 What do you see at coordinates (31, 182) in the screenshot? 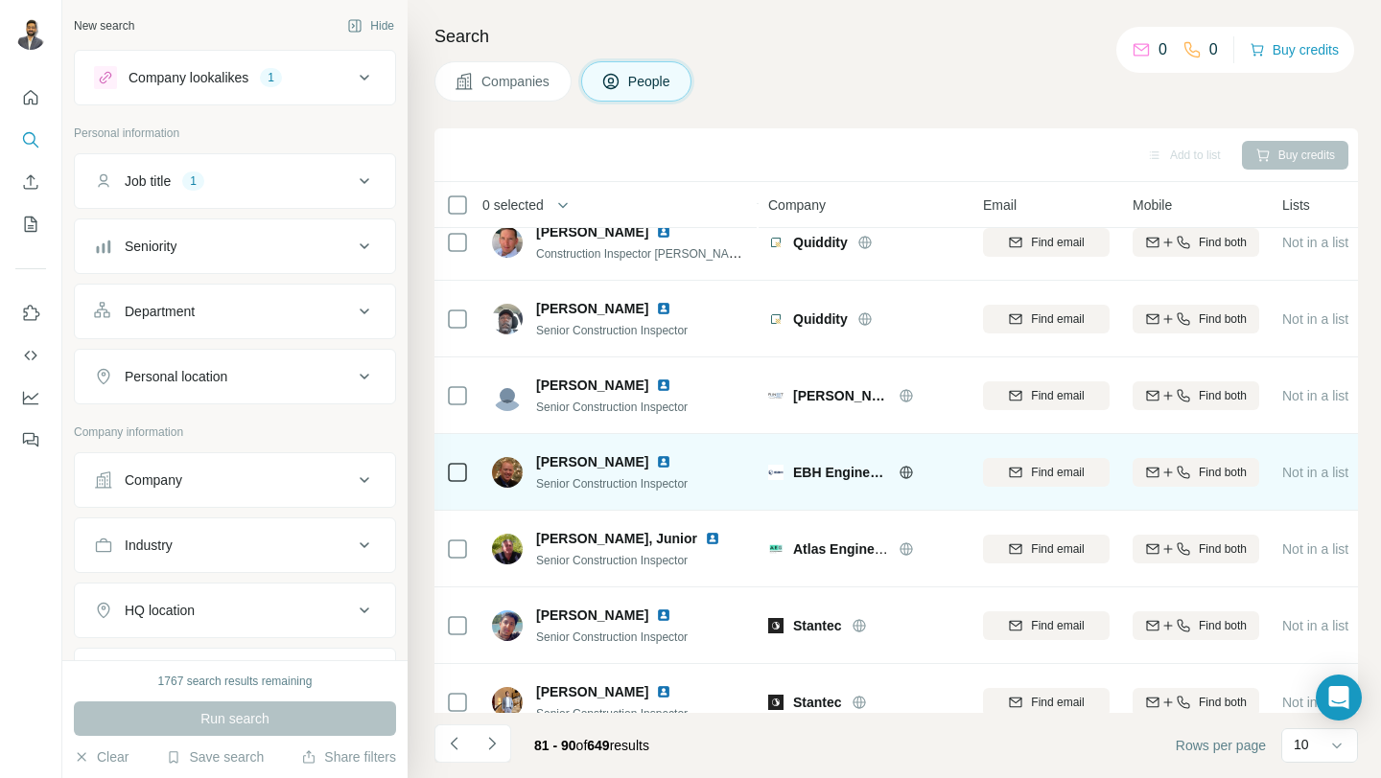
I see `button: Enrich CSV` at bounding box center [31, 182].